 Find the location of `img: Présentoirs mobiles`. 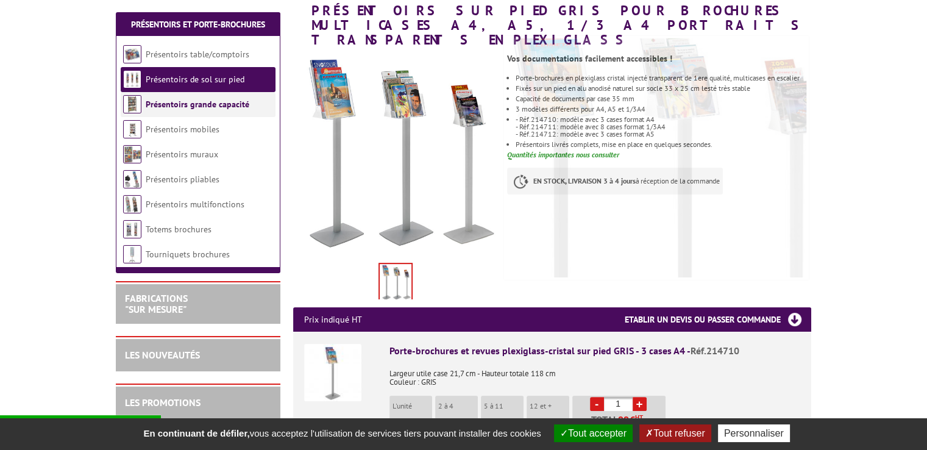

img: Présentoirs mobiles is located at coordinates (132, 129).